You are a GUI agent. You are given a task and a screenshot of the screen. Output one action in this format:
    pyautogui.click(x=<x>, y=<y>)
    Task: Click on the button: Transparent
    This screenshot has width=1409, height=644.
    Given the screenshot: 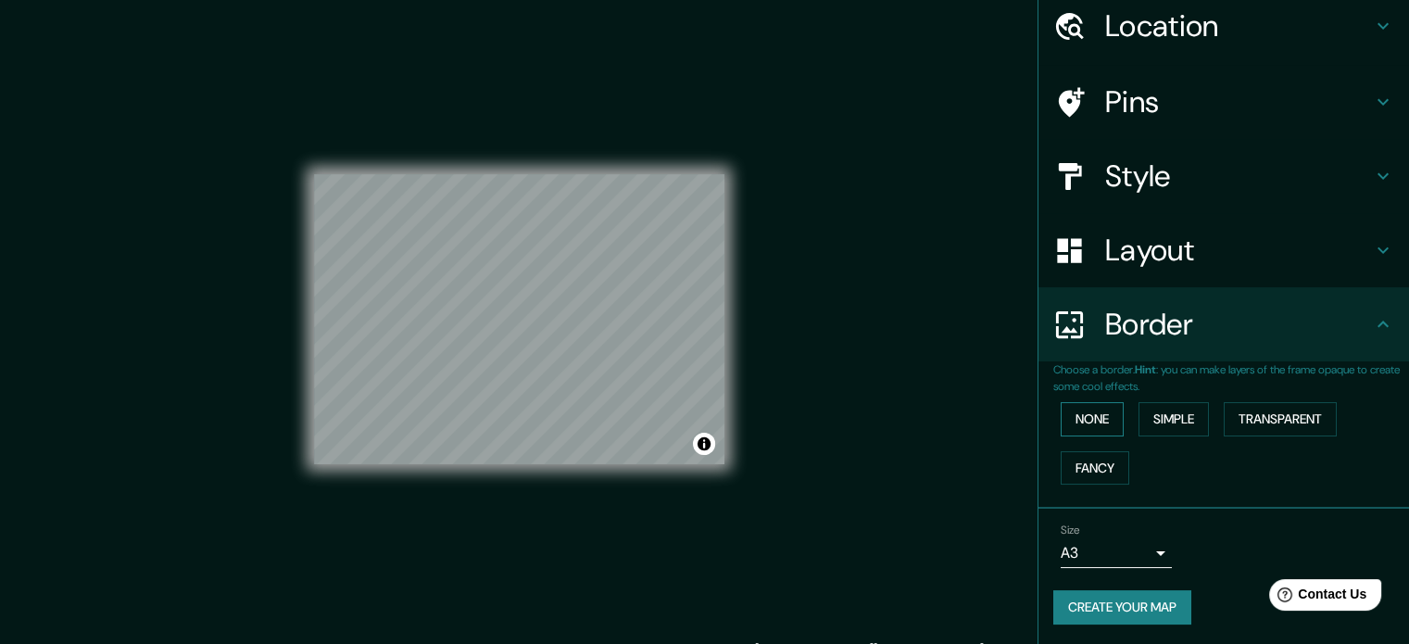 What is the action you would take?
    pyautogui.click(x=1280, y=419)
    